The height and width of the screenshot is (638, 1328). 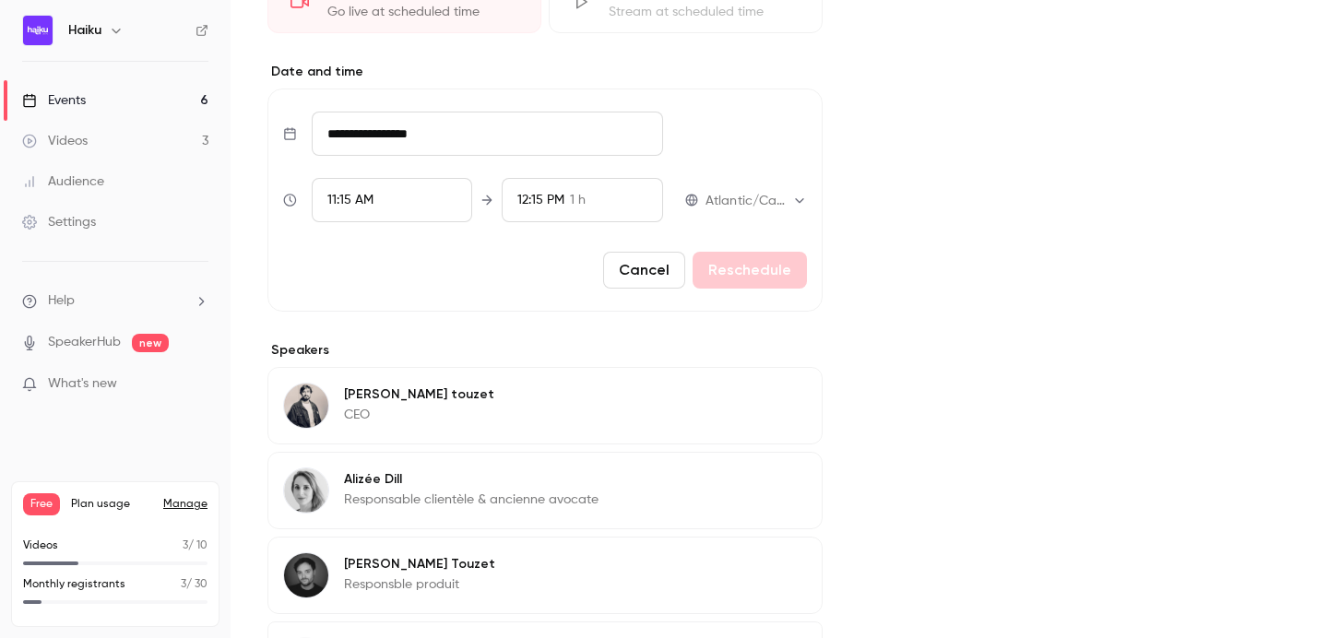 I want to click on img: Haiku, so click(x=38, y=30).